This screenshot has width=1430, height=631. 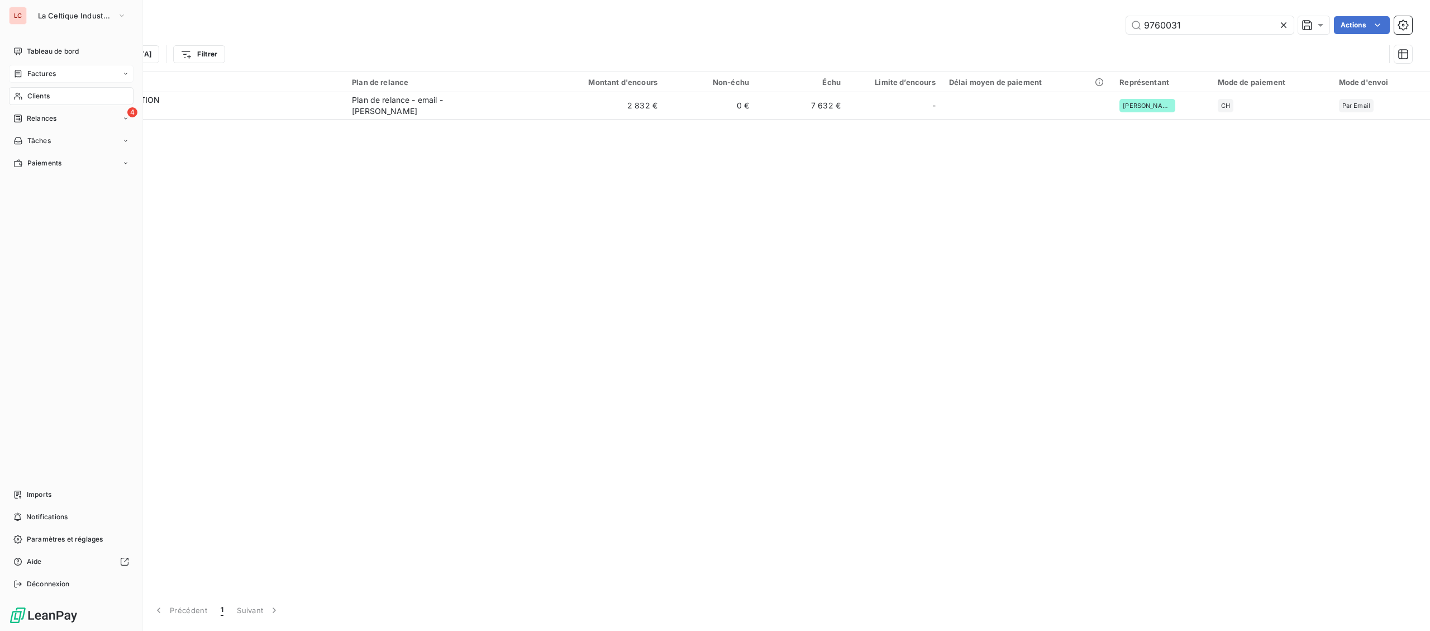 I want to click on div: Représentant, so click(x=1162, y=82).